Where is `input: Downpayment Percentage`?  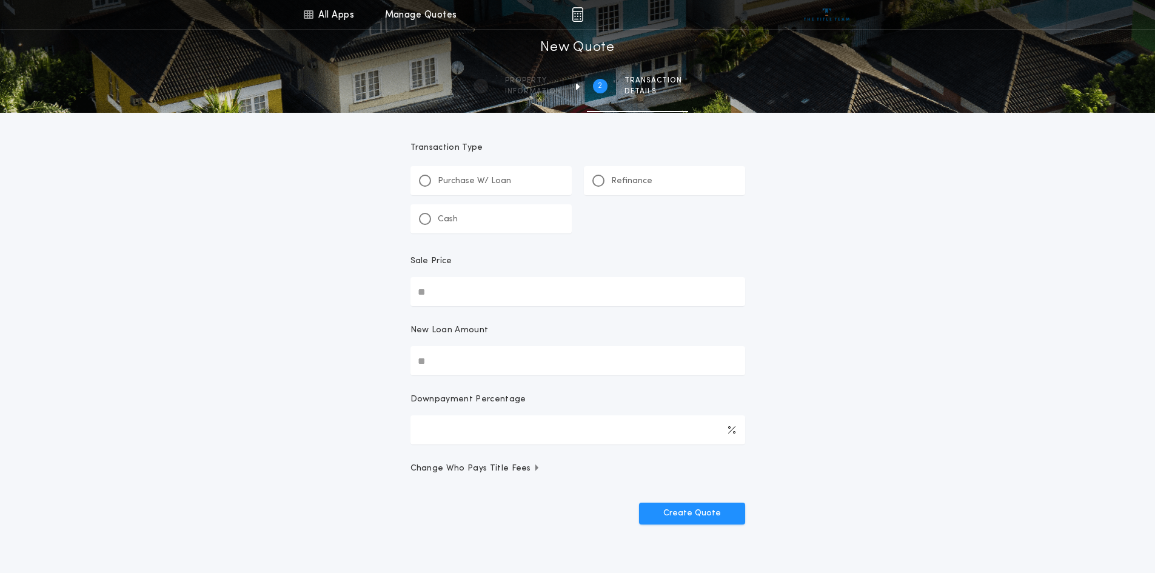 input: Downpayment Percentage is located at coordinates (578, 430).